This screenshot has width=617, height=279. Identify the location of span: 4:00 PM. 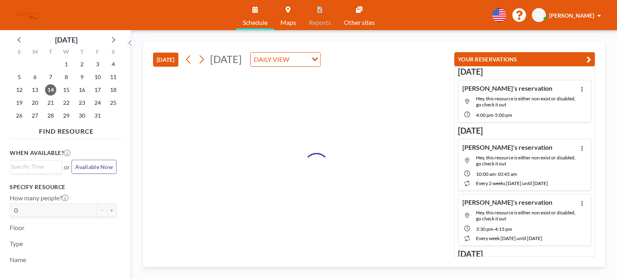
(484, 115).